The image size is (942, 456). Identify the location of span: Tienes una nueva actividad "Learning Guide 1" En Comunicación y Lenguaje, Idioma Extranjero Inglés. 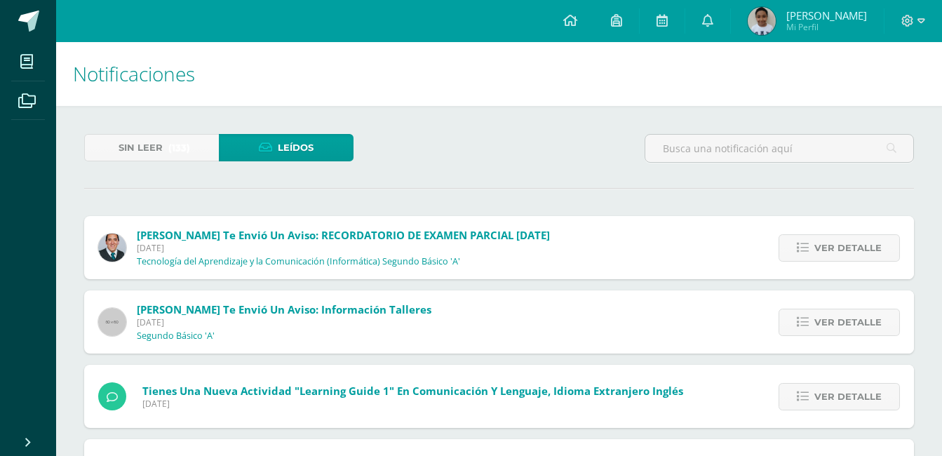
(412, 391).